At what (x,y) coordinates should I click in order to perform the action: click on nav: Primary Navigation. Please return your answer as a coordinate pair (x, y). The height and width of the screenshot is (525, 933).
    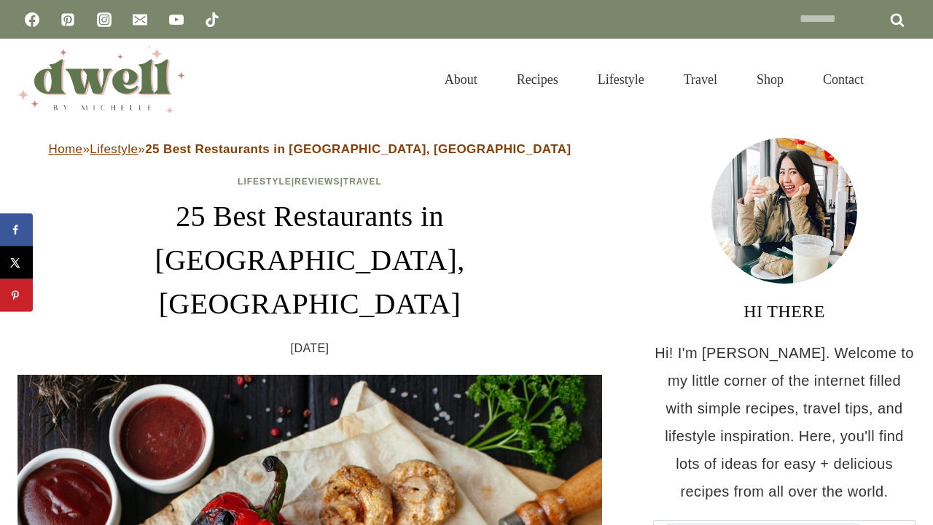
    Looking at the image, I should click on (654, 79).